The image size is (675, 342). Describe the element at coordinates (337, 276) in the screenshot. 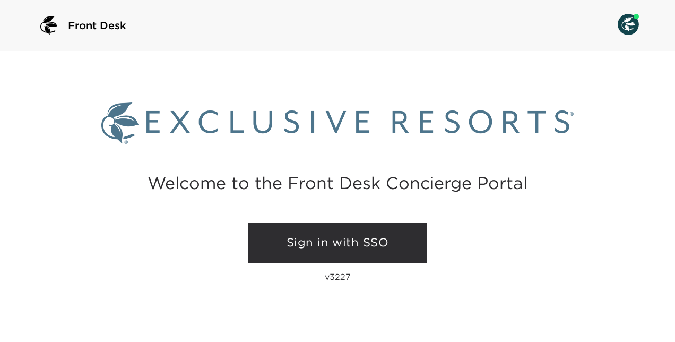

I see `p: v3227` at that location.